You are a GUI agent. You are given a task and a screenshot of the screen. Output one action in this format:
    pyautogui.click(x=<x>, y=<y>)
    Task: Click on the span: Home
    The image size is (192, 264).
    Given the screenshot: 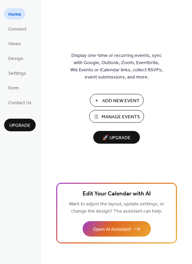 What is the action you would take?
    pyautogui.click(x=15, y=14)
    